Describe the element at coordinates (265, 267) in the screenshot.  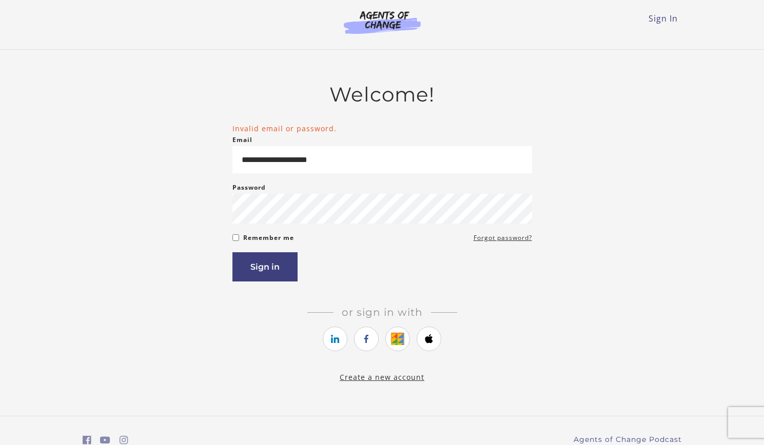
I see `button: Sign in` at that location.